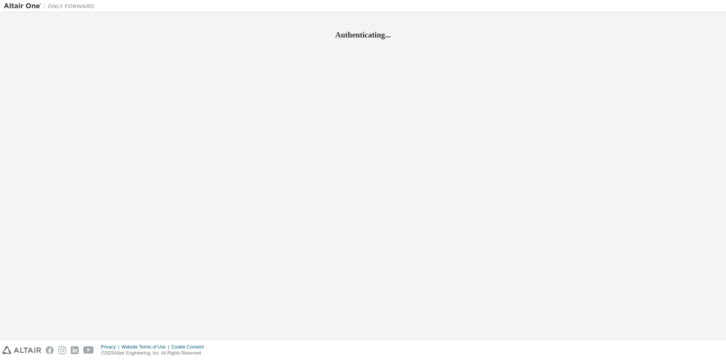  Describe the element at coordinates (50, 350) in the screenshot. I see `img: facebook.svg` at that location.